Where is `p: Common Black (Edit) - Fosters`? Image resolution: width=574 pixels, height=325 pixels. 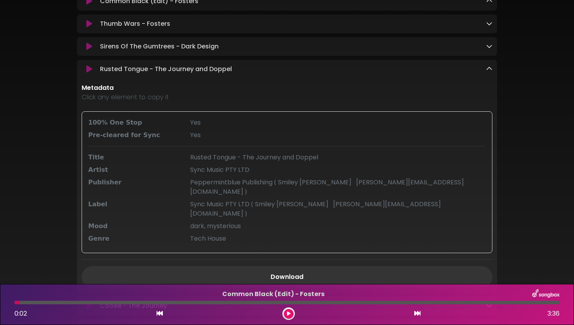 p: Common Black (Edit) - Fosters is located at coordinates (273, 294).